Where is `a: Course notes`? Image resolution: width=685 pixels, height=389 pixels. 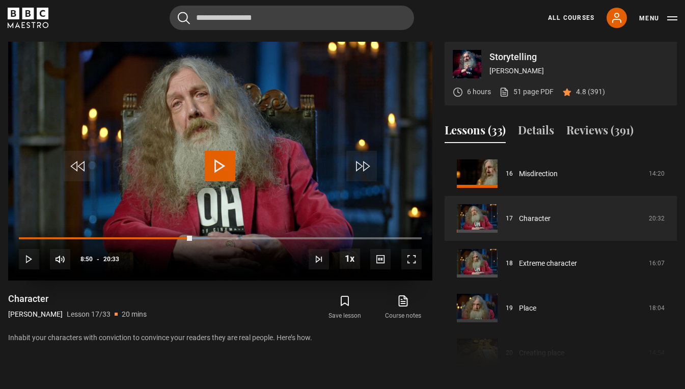 a: Course notes is located at coordinates (403, 307).